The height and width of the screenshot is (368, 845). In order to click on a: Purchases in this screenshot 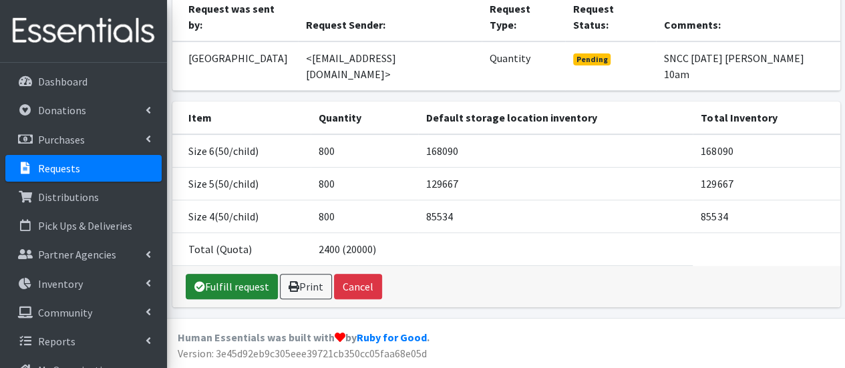, I will do `click(83, 140)`.